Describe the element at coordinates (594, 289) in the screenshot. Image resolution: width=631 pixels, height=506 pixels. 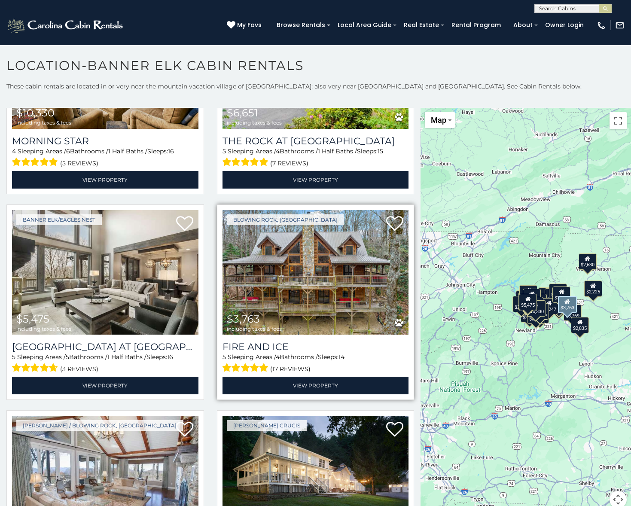
I see `div: $2,225` at that location.